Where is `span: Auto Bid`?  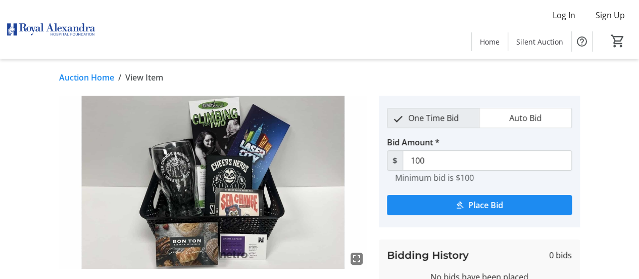 span: Auto Bid is located at coordinates (526, 118).